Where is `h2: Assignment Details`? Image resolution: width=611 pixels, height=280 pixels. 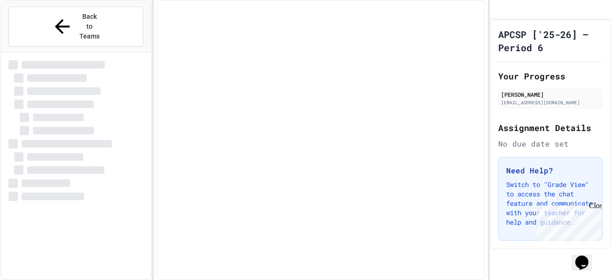
h2: Assignment Details is located at coordinates (550, 128).